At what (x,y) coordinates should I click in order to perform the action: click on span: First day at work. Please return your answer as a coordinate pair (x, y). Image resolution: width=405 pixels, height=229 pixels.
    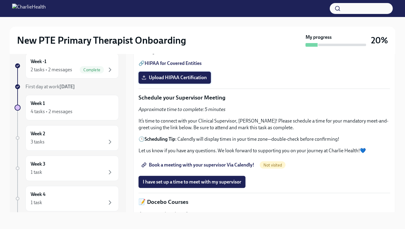
    Looking at the image, I should click on (50, 86).